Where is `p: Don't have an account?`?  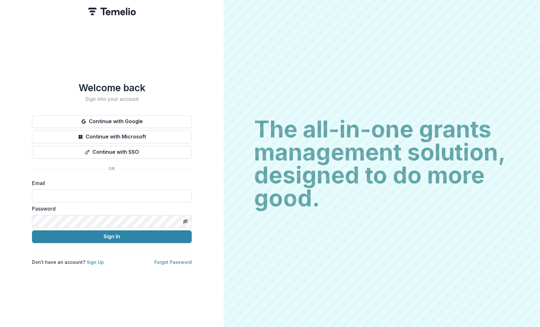 p: Don't have an account? is located at coordinates (68, 262).